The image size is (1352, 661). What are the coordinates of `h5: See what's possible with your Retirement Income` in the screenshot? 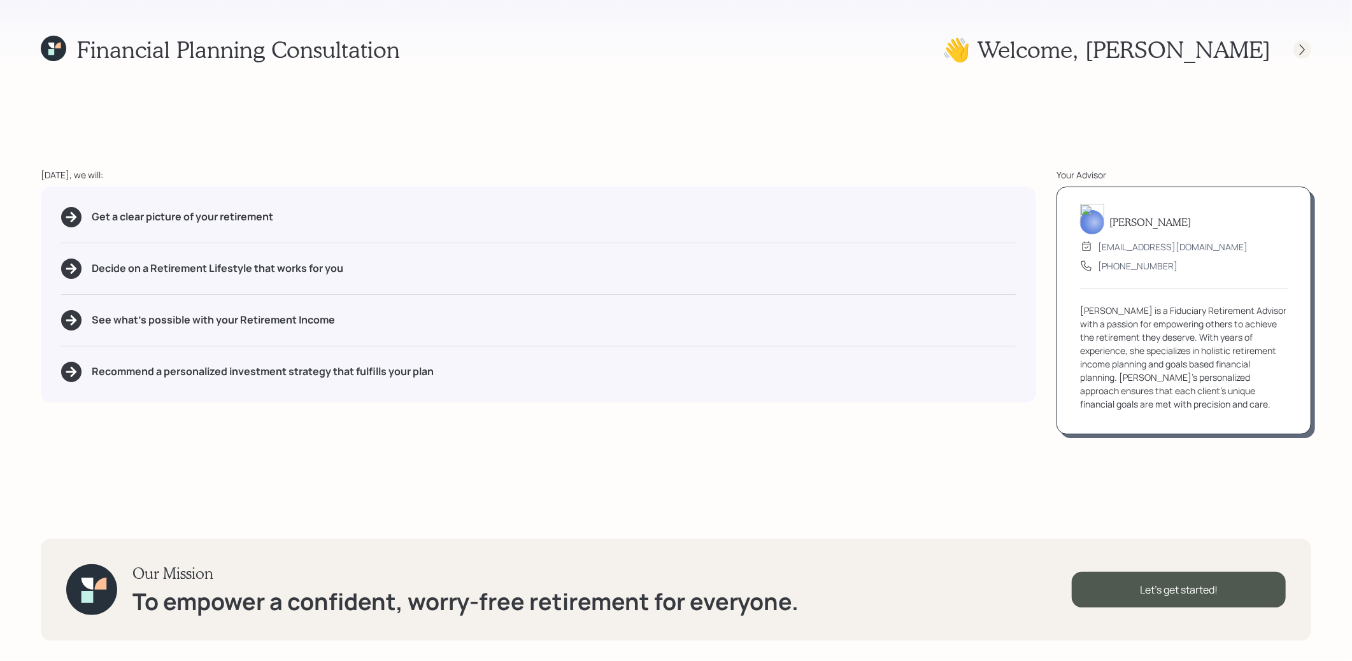 It's located at (213, 320).